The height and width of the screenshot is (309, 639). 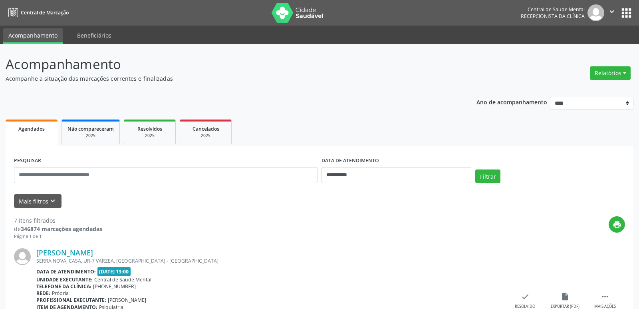 I want to click on a: Central de Marcação, so click(x=37, y=12).